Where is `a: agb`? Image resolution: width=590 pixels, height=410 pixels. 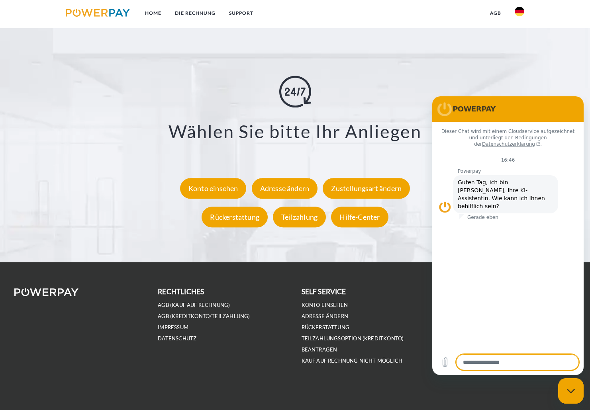
a: agb is located at coordinates (496, 13).